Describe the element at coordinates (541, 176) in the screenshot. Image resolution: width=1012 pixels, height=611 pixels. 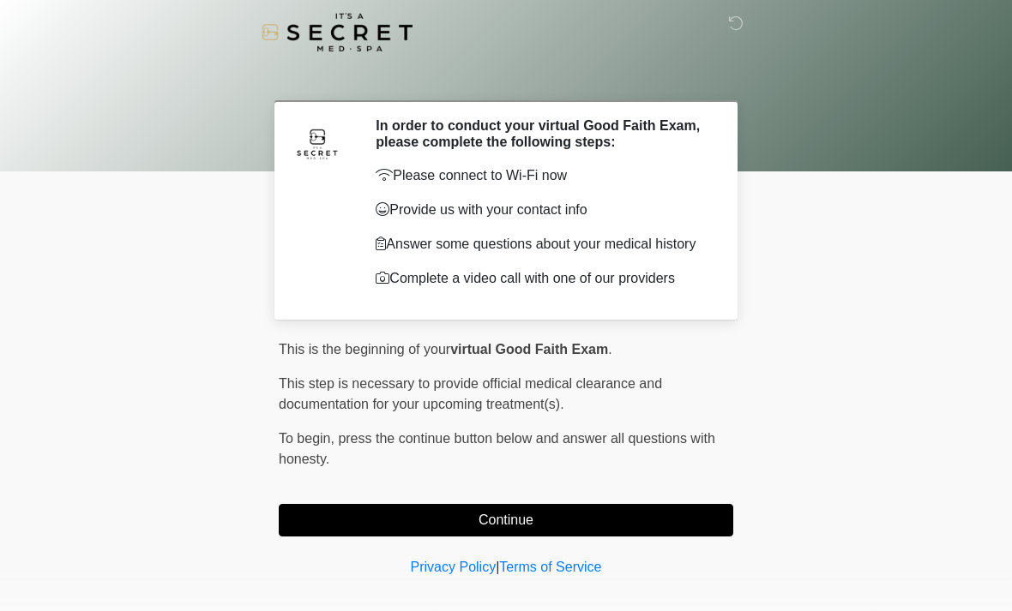
I see `p: Please connect to Wi-Fi now` at that location.